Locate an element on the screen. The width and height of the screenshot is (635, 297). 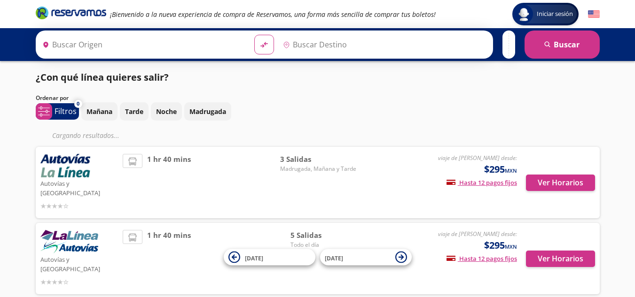
button: Mañana is located at coordinates (99, 111).